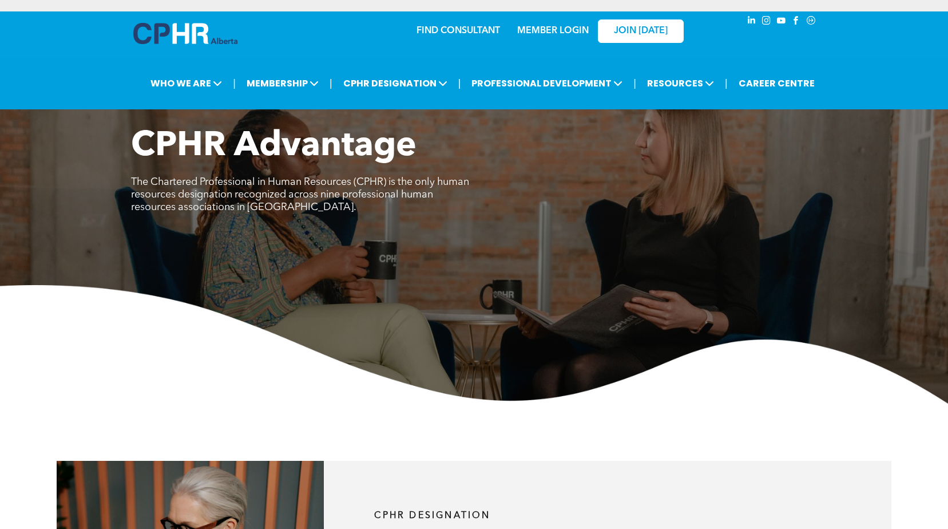 The width and height of the screenshot is (948, 529). Describe the element at coordinates (547, 83) in the screenshot. I see `span: PROFESSIONAL DEVELOPMENT` at that location.